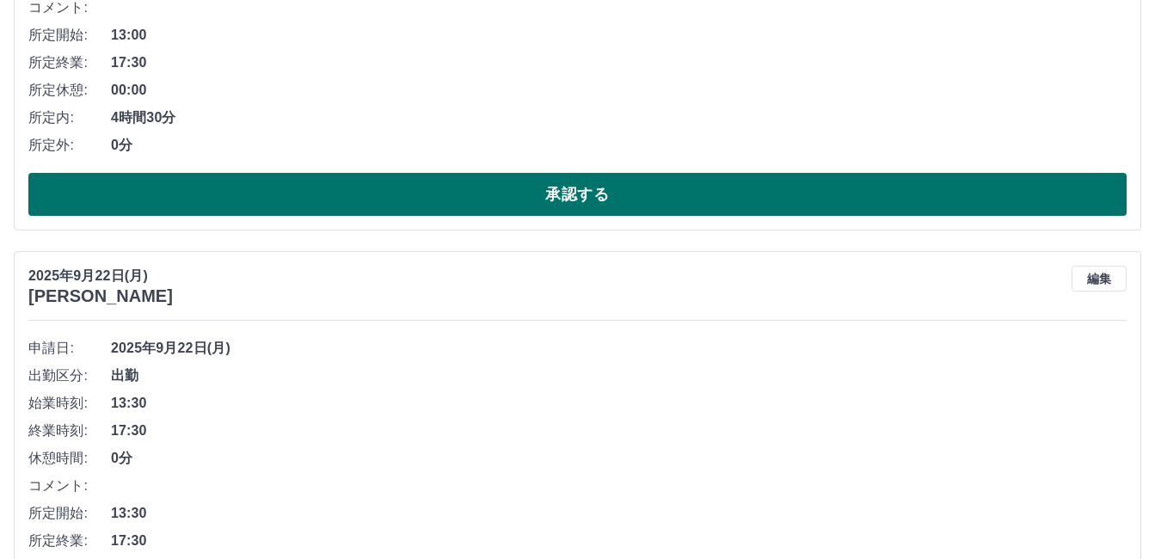 This screenshot has height=559, width=1155. I want to click on button: 承認する, so click(577, 194).